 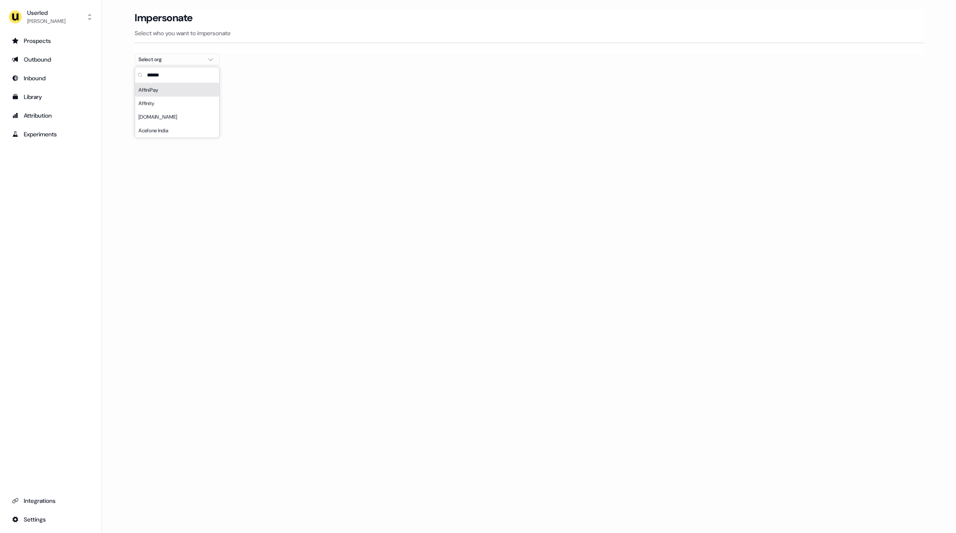 What do you see at coordinates (51, 97) in the screenshot?
I see `div: Library` at bounding box center [51, 97].